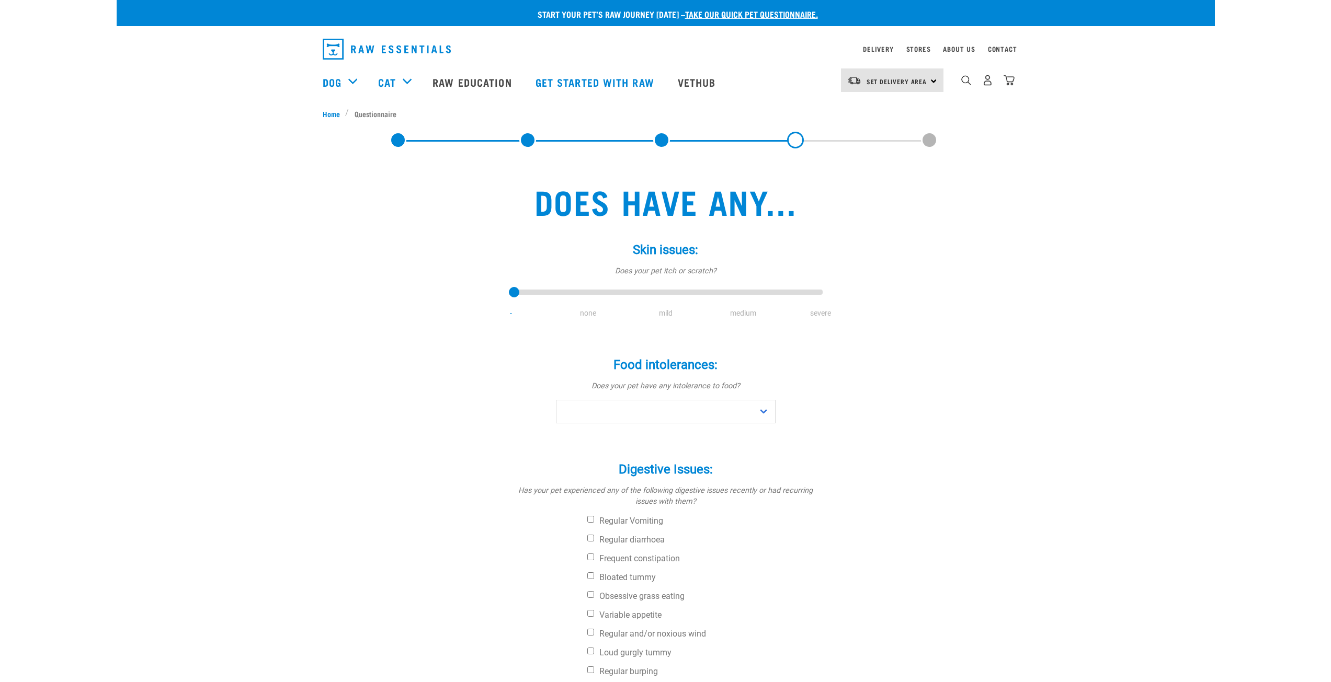 The width and height of the screenshot is (1331, 682). Describe the element at coordinates (590, 557) in the screenshot. I see `input: Frequent constipation` at that location.